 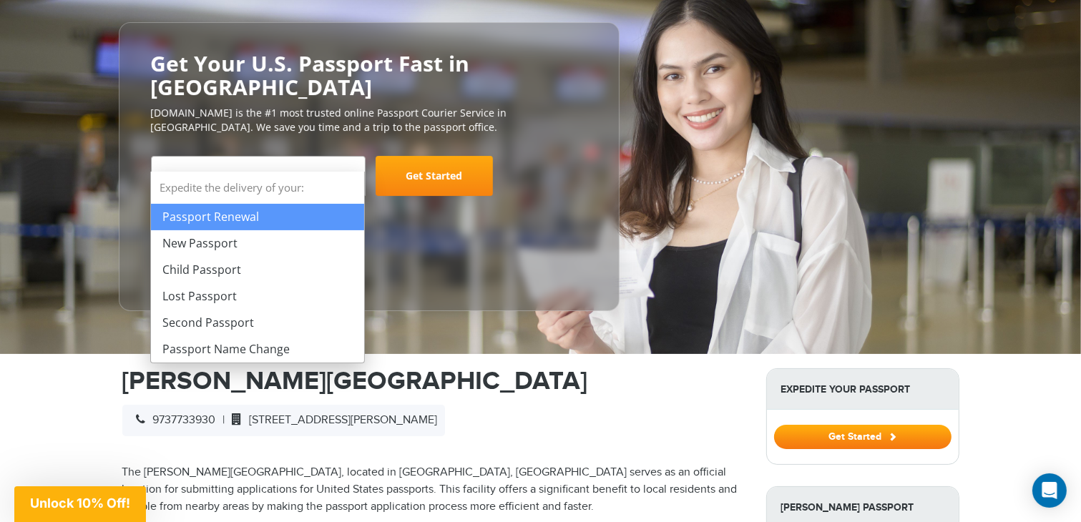 I want to click on strong: Expedite Your Passport, so click(x=863, y=389).